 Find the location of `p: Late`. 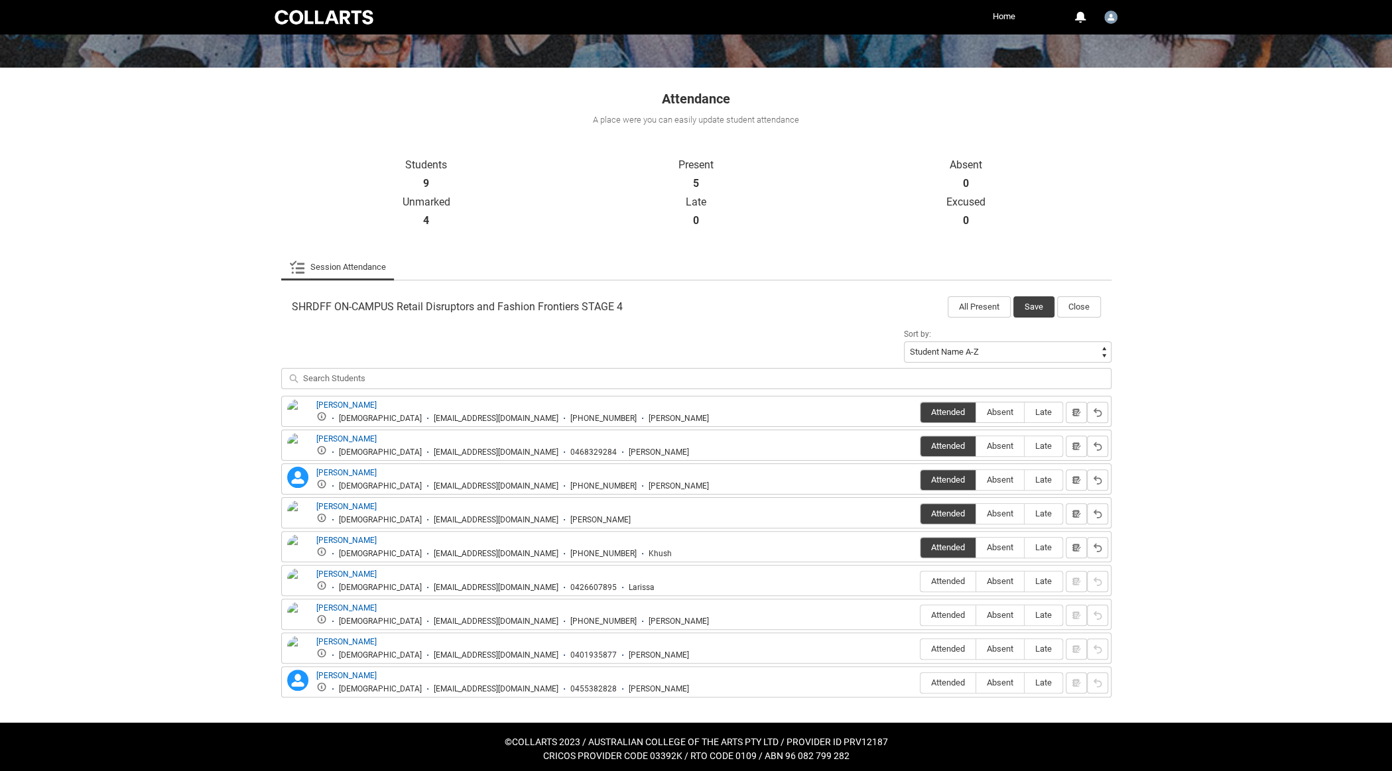

p: Late is located at coordinates (695, 202).